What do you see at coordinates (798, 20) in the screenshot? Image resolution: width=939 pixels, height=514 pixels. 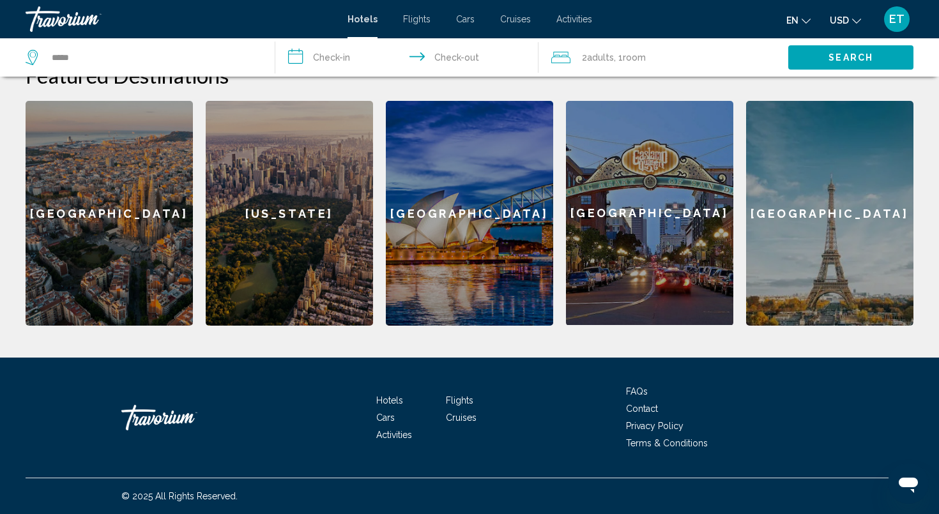 I see `button: Change language` at bounding box center [798, 20].